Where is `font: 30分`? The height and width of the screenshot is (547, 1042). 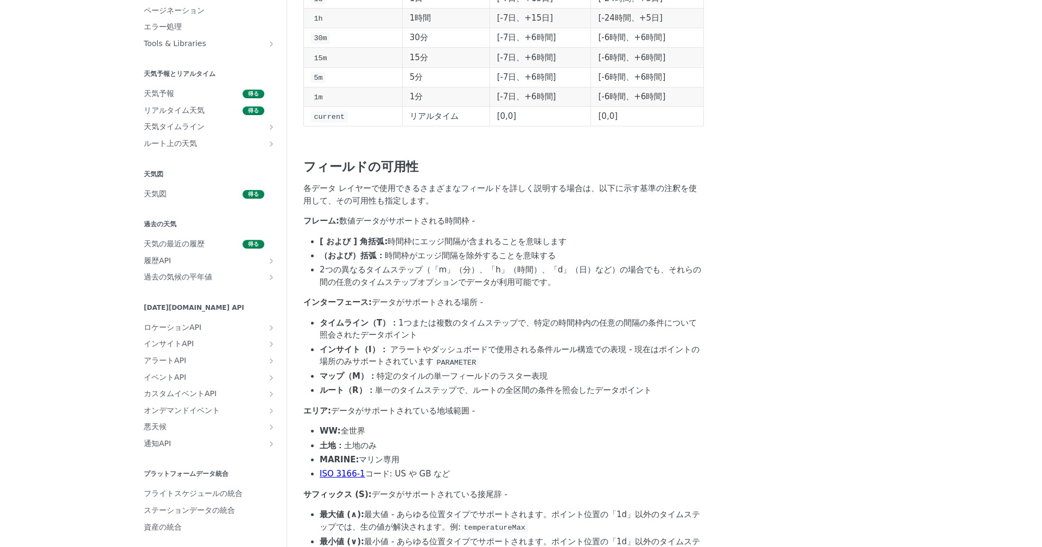 font: 30分 is located at coordinates (419, 38).